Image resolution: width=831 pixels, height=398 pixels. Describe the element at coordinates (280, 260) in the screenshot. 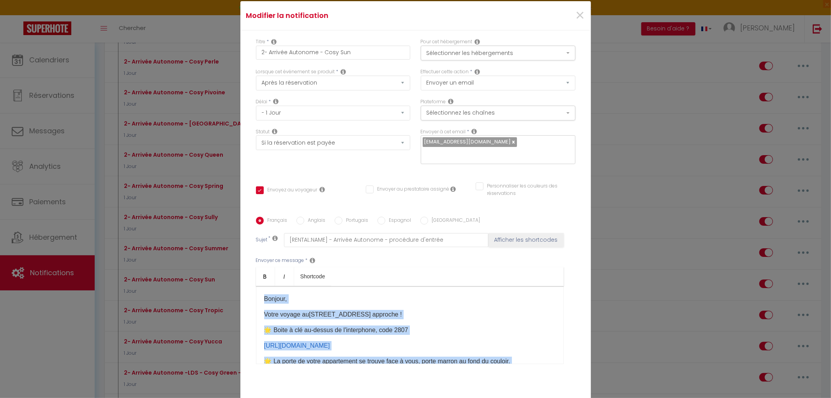

I see `label: Envoyer ce message` at that location.